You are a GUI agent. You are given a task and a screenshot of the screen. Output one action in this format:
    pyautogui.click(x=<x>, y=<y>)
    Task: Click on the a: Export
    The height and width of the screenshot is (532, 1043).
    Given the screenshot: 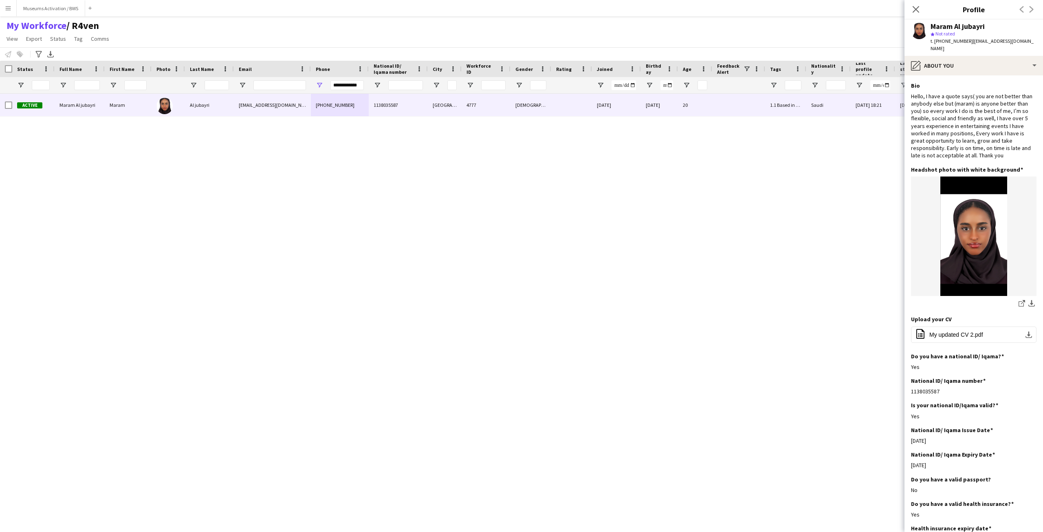 What is the action you would take?
    pyautogui.click(x=34, y=39)
    